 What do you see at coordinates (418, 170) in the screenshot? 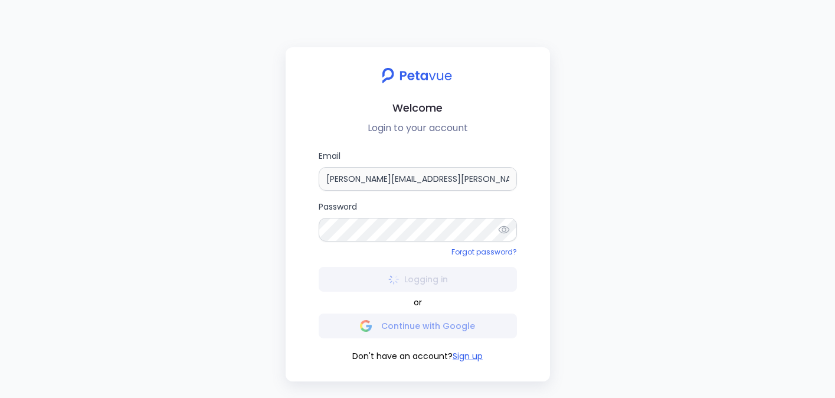
I see `label: Email` at bounding box center [418, 170].